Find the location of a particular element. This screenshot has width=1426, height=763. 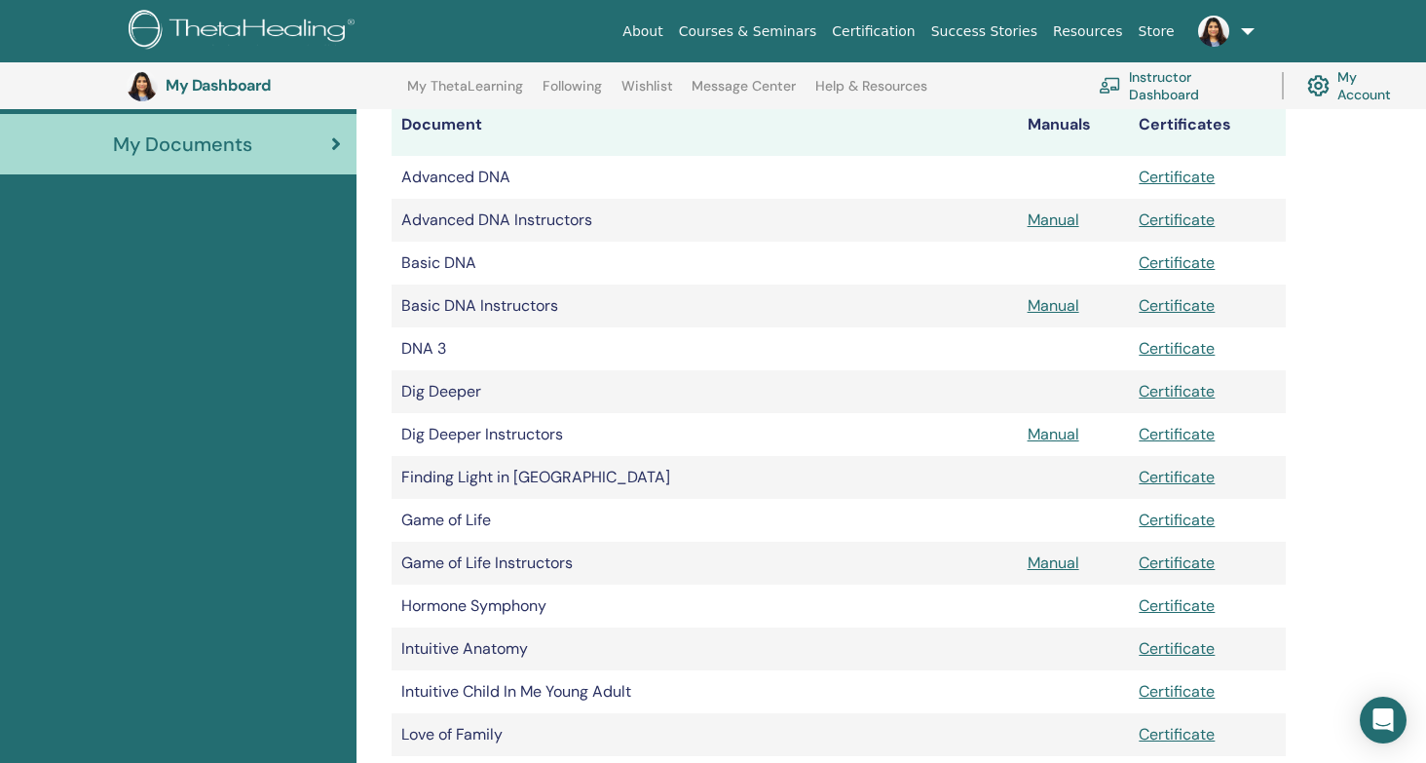

a: Resources is located at coordinates (1088, 31).